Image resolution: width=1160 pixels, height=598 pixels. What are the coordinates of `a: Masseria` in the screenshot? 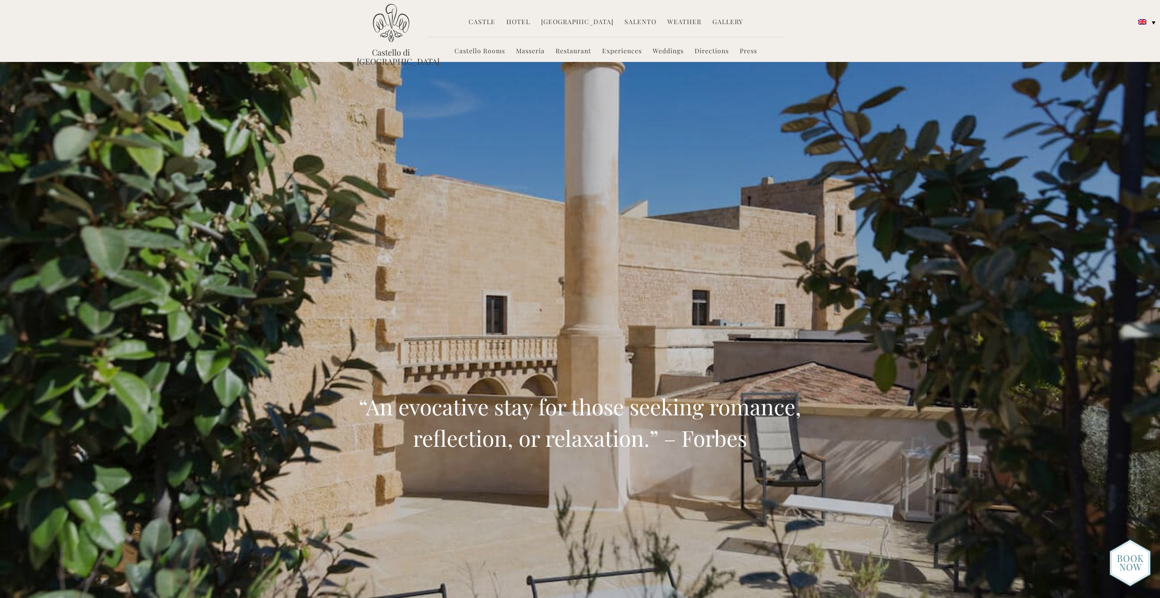 It's located at (530, 51).